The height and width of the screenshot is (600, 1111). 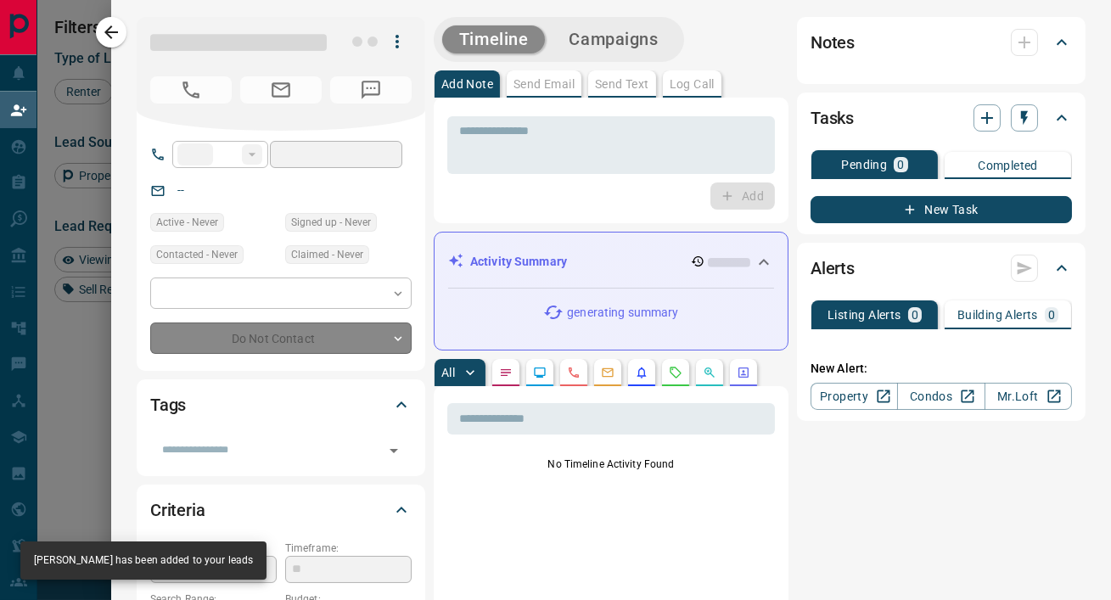 I want to click on p: Actively Searching:, so click(x=213, y=548).